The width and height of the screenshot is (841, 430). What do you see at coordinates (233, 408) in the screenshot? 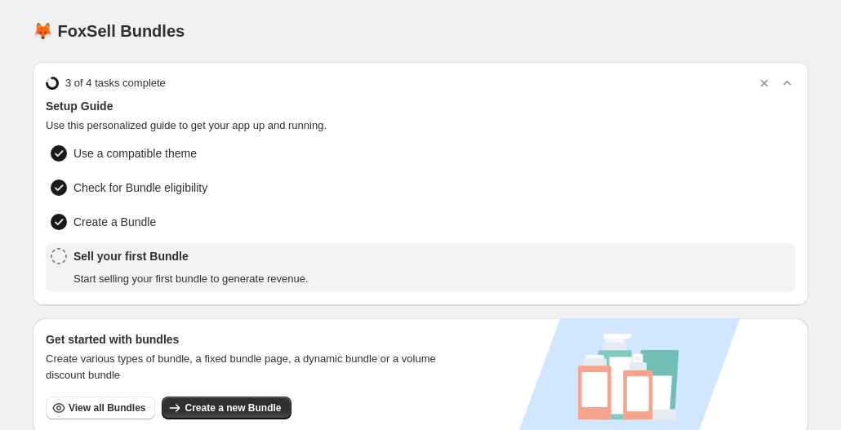
I see `span: Create a new Bundle` at bounding box center [233, 408].